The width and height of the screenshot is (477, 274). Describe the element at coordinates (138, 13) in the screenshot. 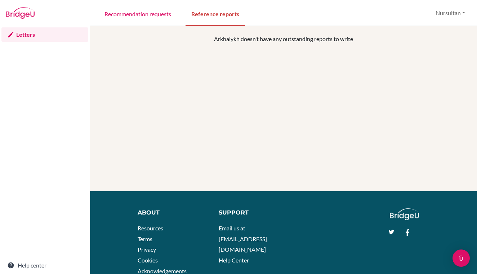

I see `a: Recommendation requests` at that location.